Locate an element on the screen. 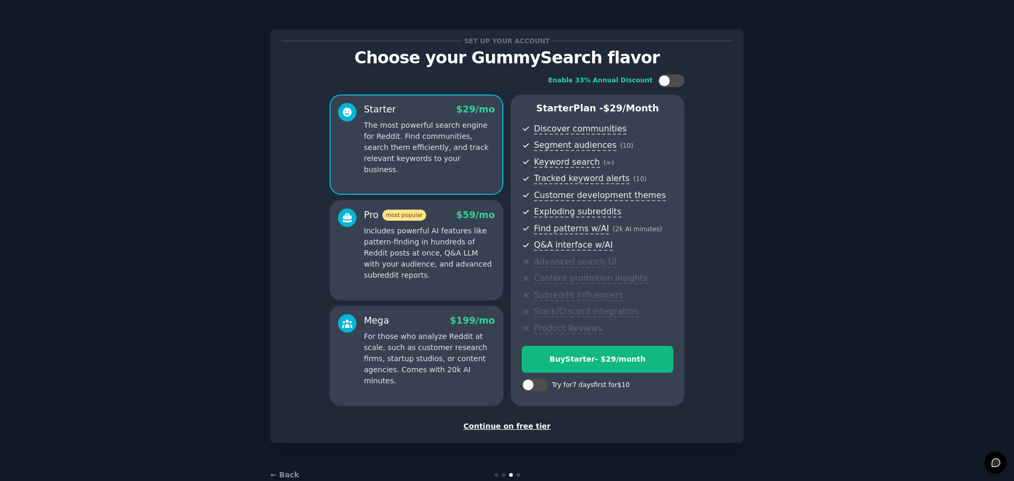 This screenshot has width=1014, height=481. span: Find patterns w/AI is located at coordinates (571, 229).